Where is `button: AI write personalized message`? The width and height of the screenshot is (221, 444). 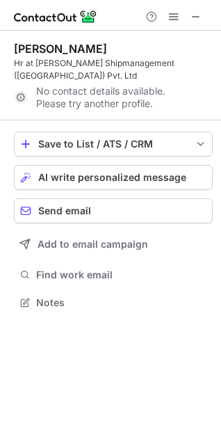
button: AI write personalized message is located at coordinates (113, 177).